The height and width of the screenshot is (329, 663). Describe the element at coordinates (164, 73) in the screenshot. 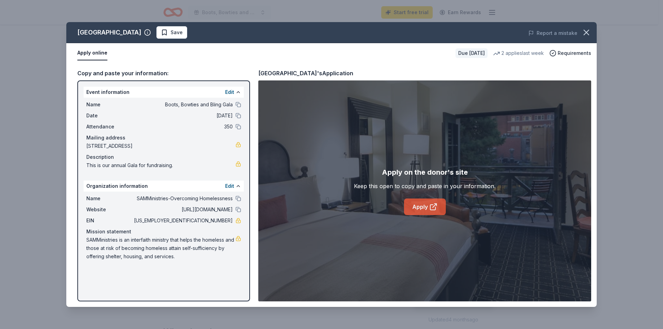

I see `div: Copy and paste your information:` at that location.